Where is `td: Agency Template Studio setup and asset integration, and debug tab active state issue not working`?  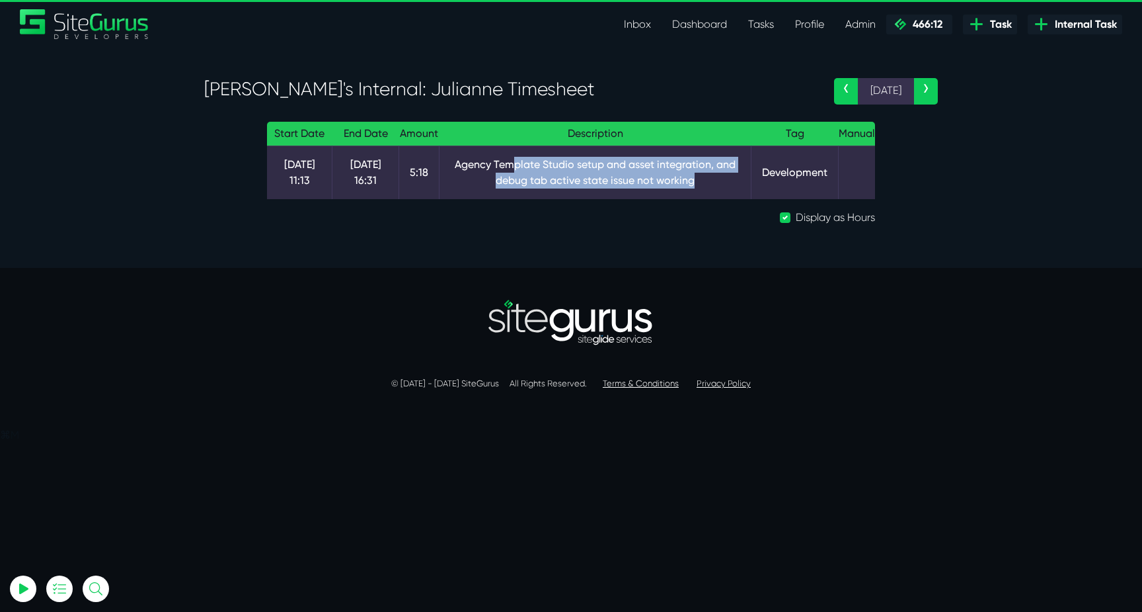
td: Agency Template Studio setup and asset integration, and debug tab active state issue not working is located at coordinates (596, 172).